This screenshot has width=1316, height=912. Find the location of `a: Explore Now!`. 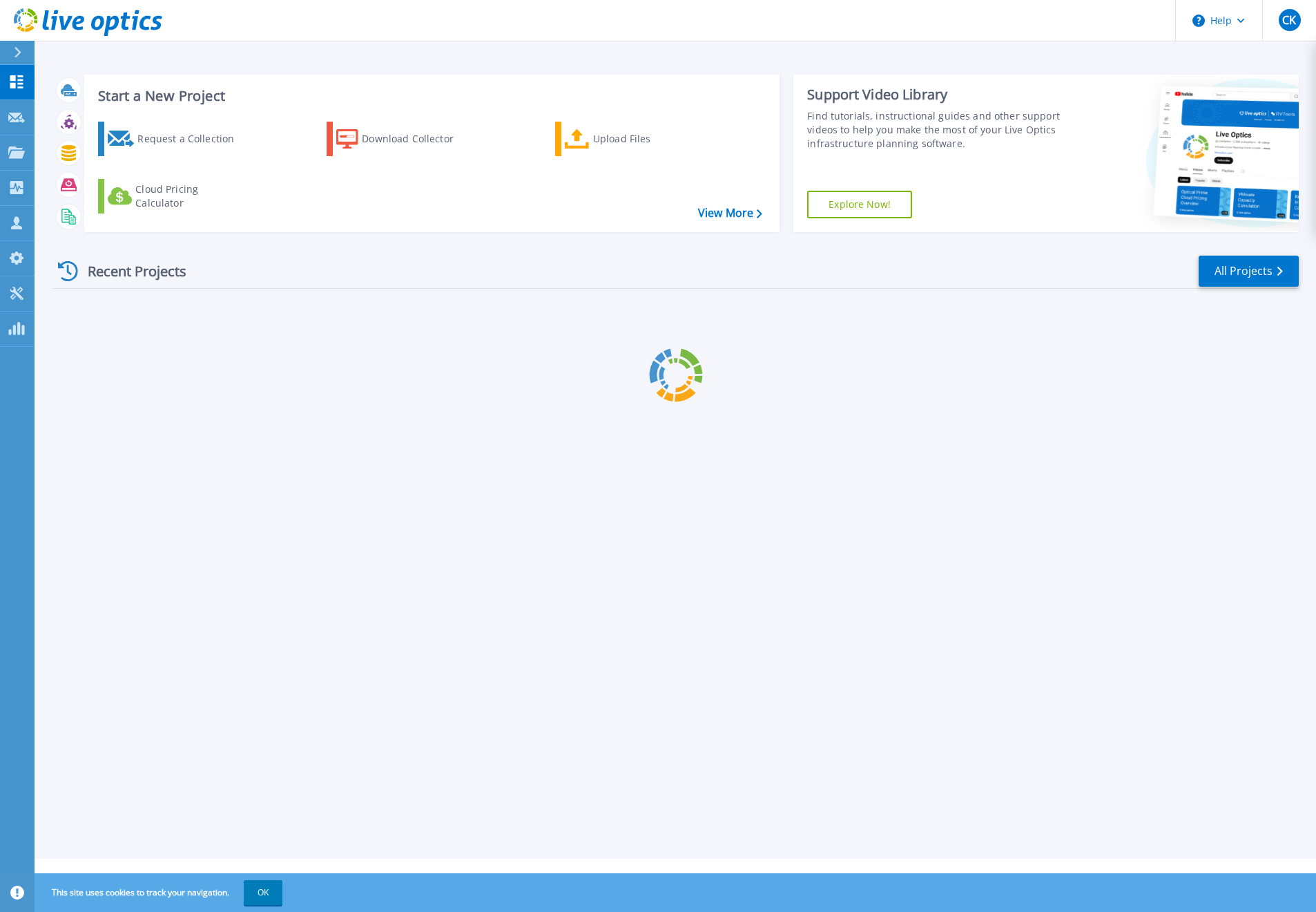

a: Explore Now! is located at coordinates (860, 204).